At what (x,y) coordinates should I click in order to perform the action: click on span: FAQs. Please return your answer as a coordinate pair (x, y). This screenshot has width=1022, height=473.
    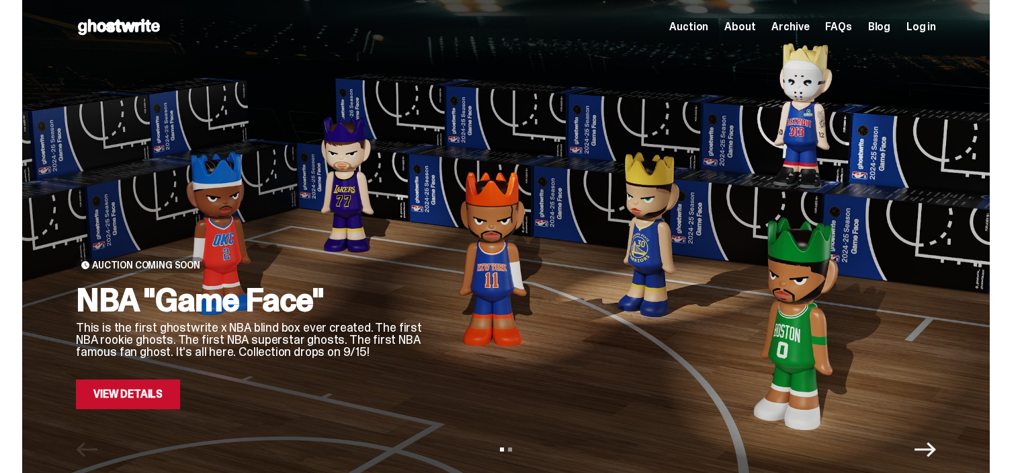
    Looking at the image, I should click on (838, 27).